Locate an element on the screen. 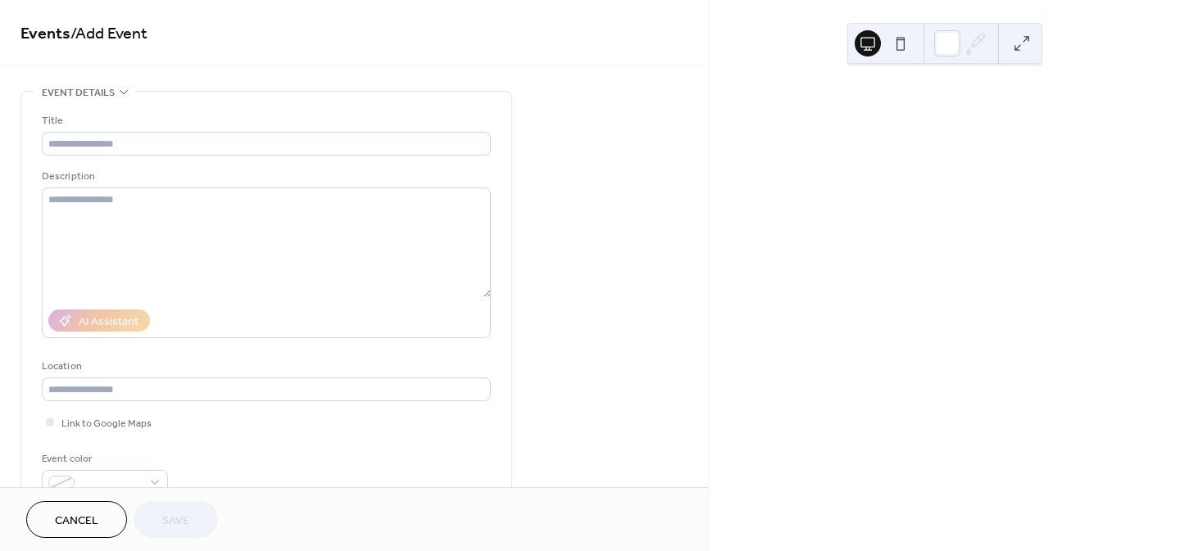 The height and width of the screenshot is (551, 1180). a: Cancel is located at coordinates (76, 519).